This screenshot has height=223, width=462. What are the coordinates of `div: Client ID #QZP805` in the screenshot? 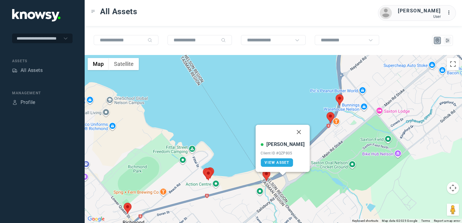 It's located at (283, 153).